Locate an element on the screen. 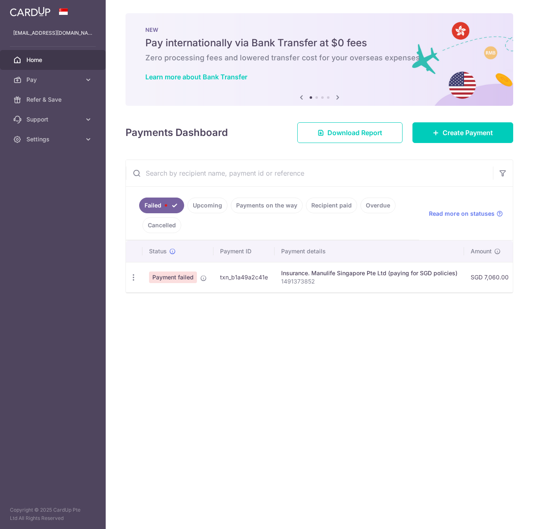 The image size is (533, 529). a: Overdue is located at coordinates (378, 205).